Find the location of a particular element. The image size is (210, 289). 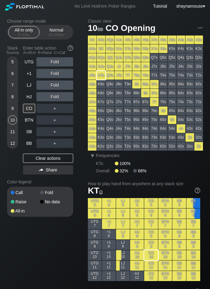

div: T4o is located at coordinates (128, 129).